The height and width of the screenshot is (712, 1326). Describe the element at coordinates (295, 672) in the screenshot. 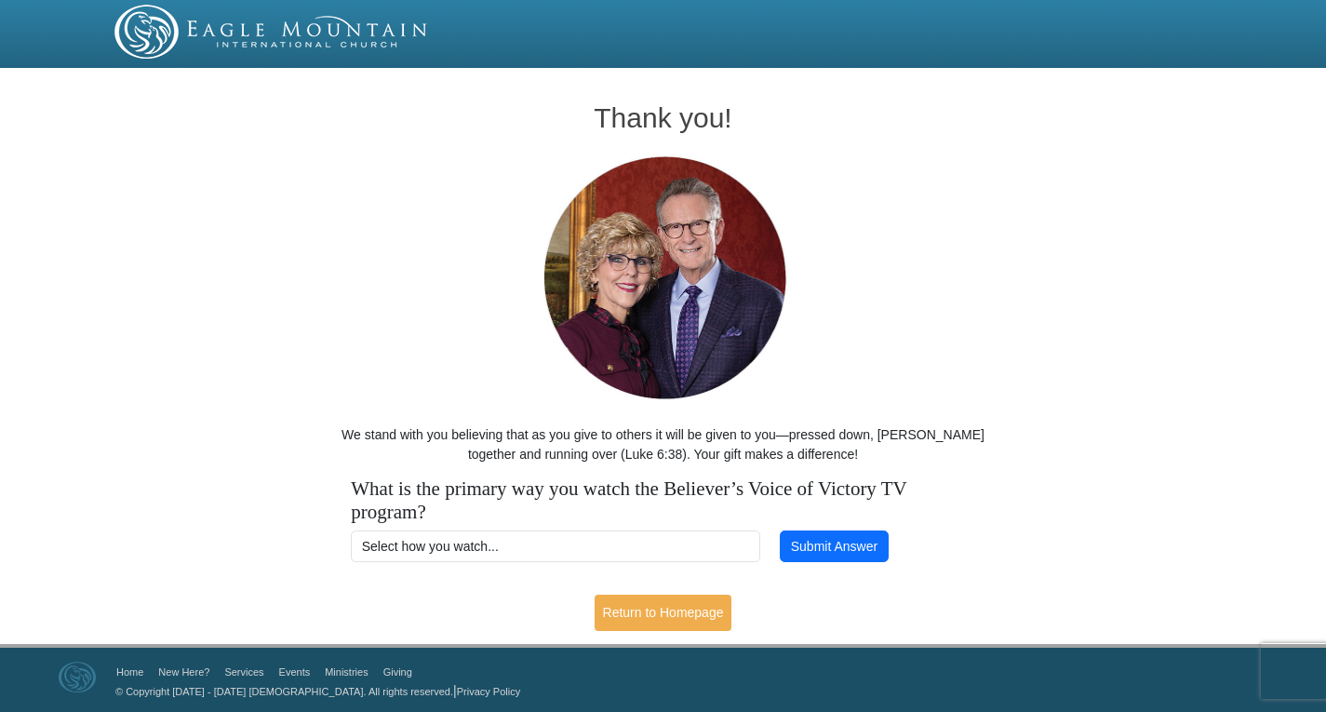

I see `a: Events` at that location.